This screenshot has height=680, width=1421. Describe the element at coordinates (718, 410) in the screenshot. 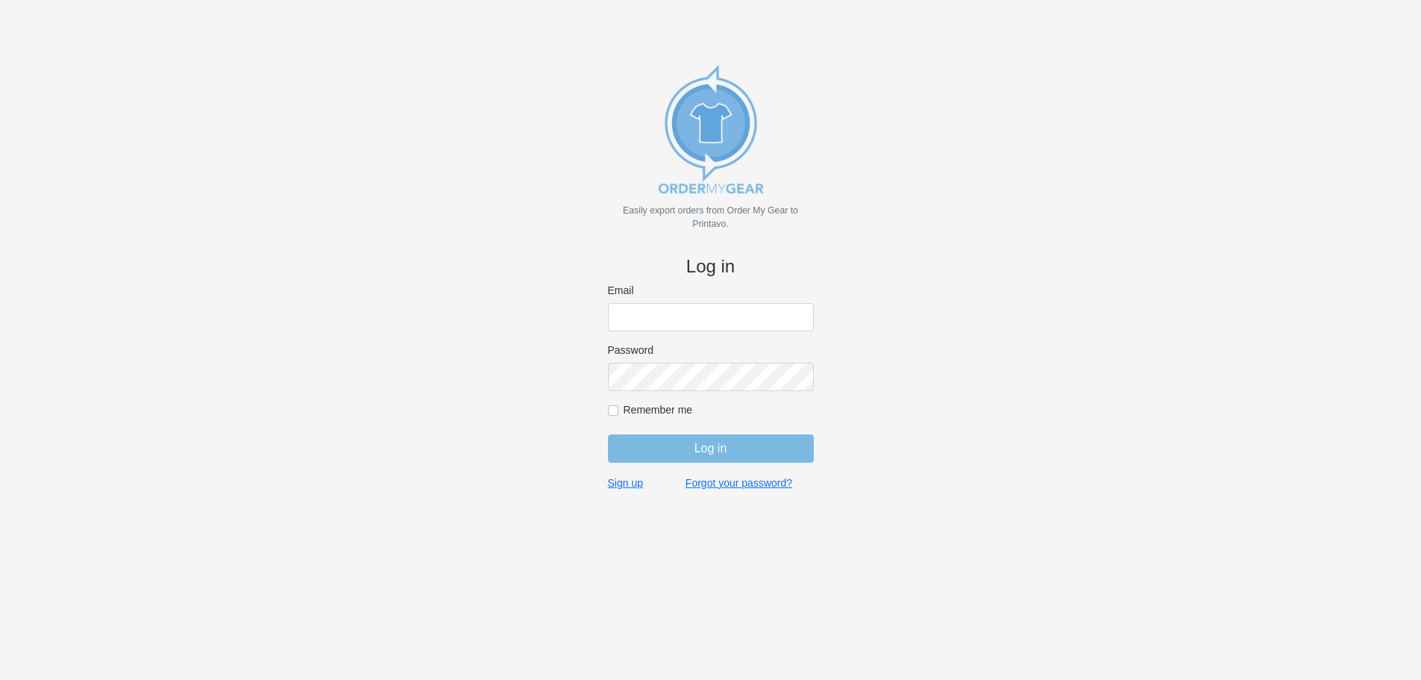

I see `label: Remember me` at that location.